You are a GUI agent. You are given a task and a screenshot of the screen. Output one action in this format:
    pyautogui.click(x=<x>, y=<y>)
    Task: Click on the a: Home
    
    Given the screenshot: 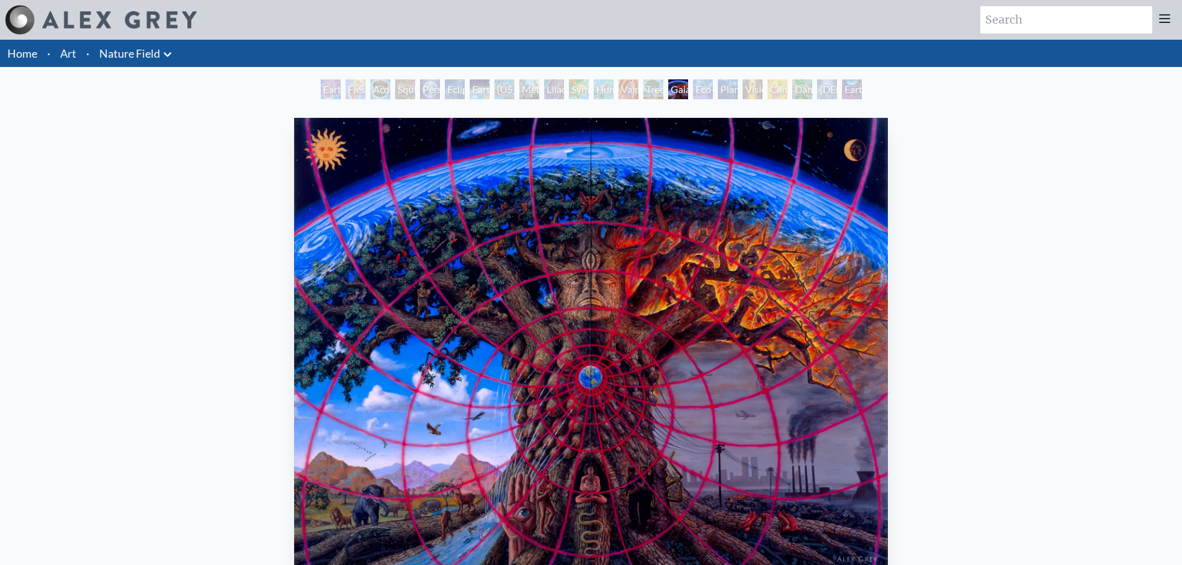 What is the action you would take?
    pyautogui.click(x=22, y=53)
    